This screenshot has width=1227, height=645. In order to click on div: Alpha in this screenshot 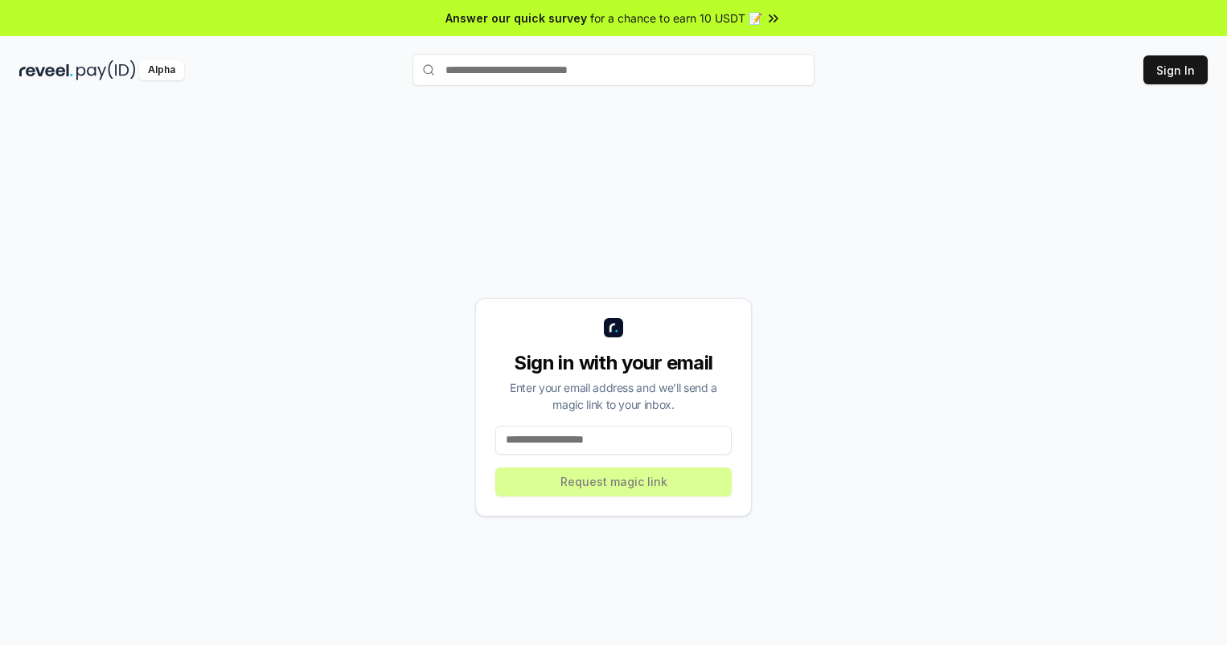, I will do `click(162, 70)`.